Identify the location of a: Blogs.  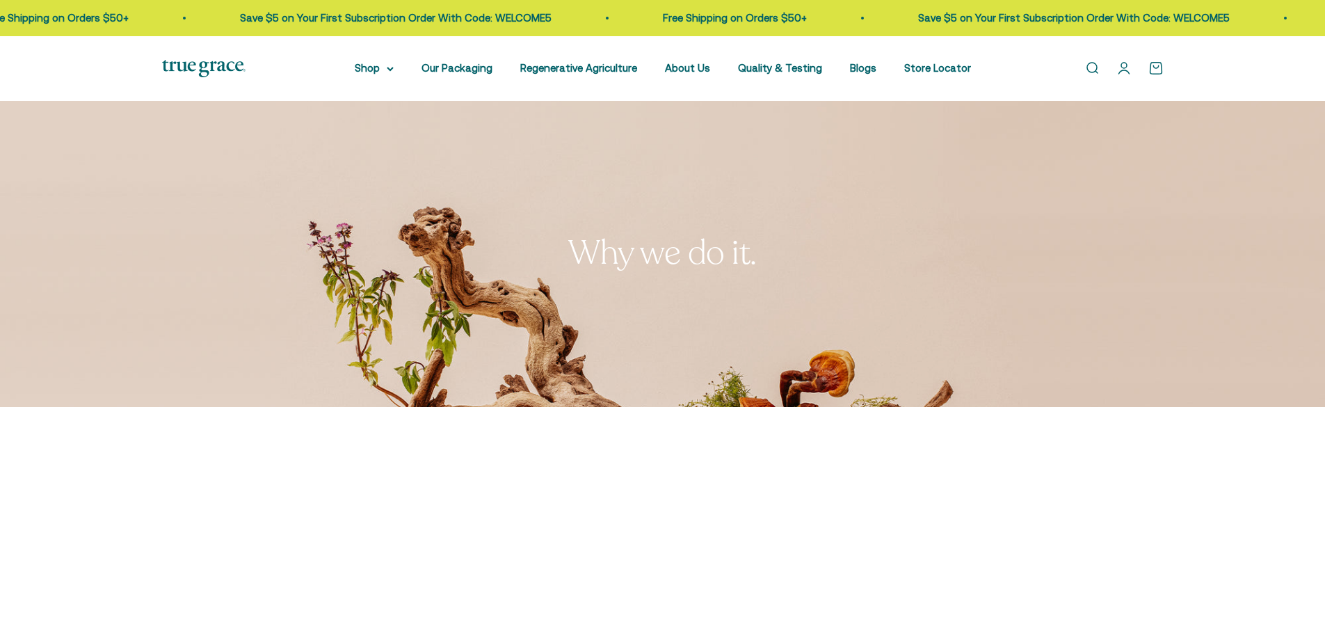
(863, 67).